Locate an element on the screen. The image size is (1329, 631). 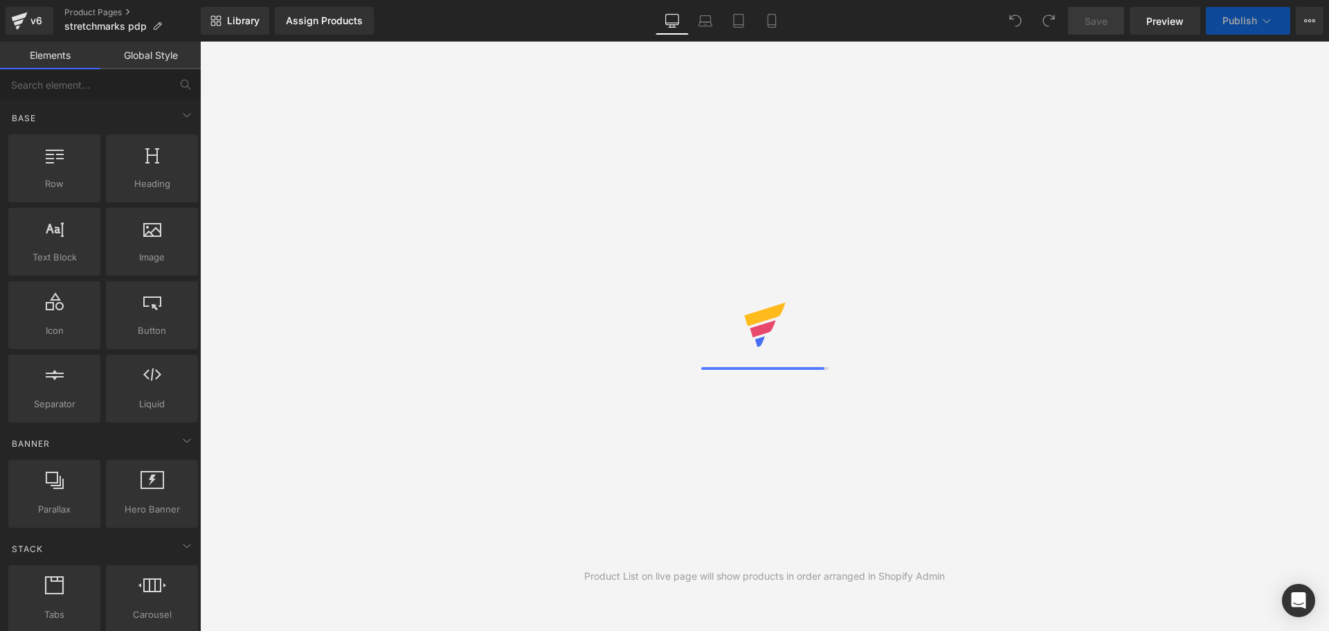
span: Text Block is located at coordinates (54, 257).